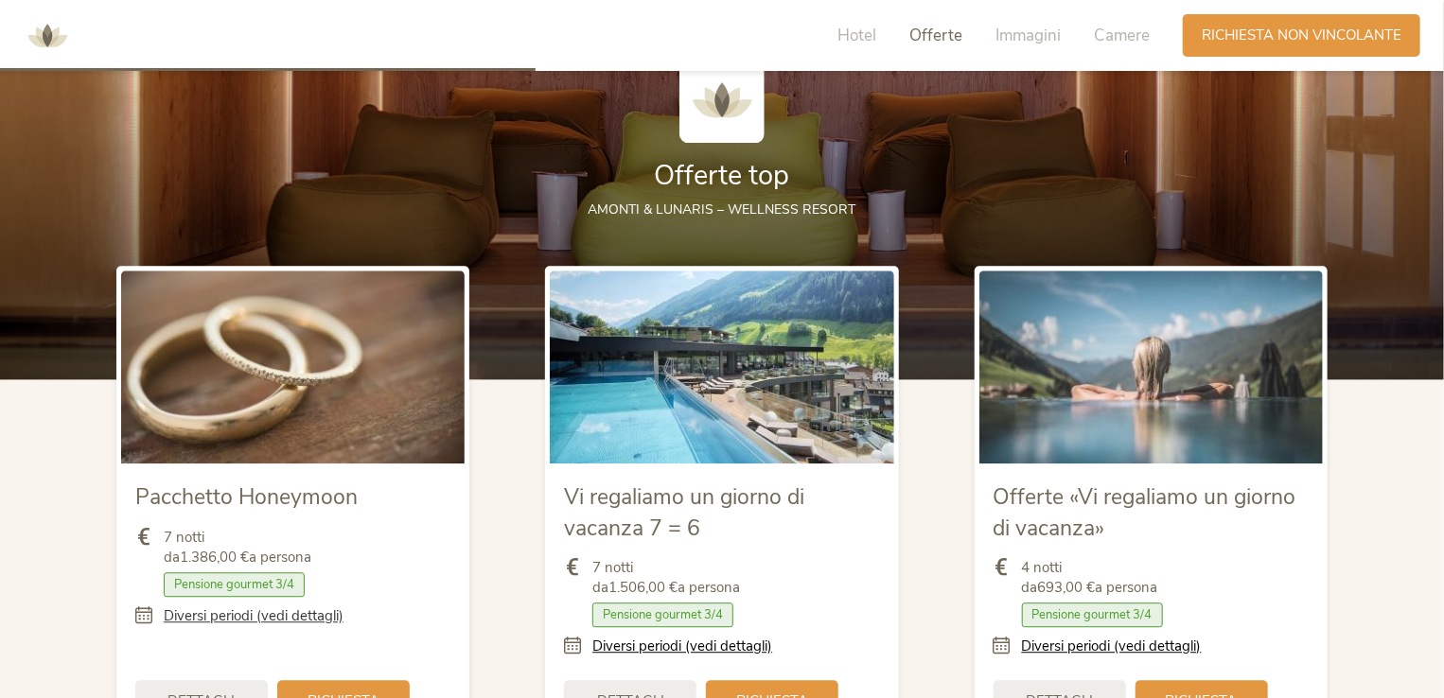 The width and height of the screenshot is (1444, 698). Describe the element at coordinates (643, 588) in the screenshot. I see `b: 1.506,00 €` at that location.